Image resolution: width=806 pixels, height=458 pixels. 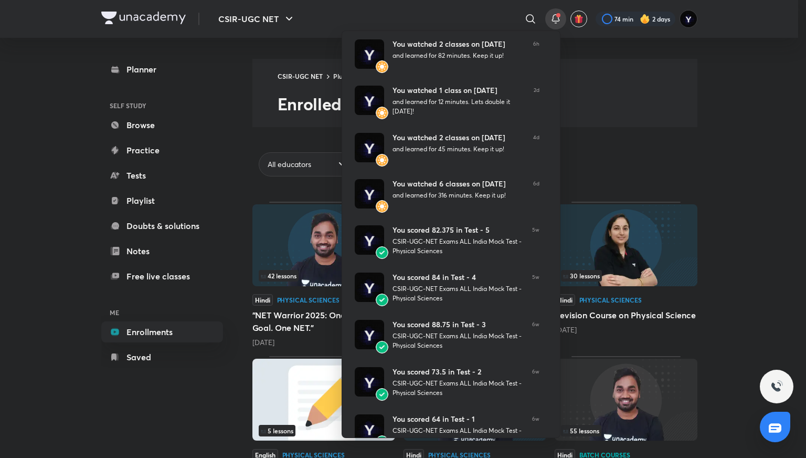 What do you see at coordinates (458, 277) in the screenshot?
I see `div: You scored 84 in Test - 4` at bounding box center [458, 277].